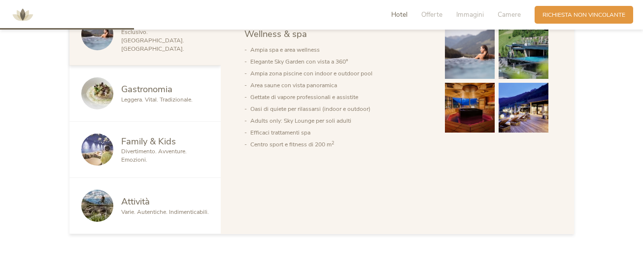 The width and height of the screenshot is (643, 275). I want to click on span: Offerte, so click(432, 14).